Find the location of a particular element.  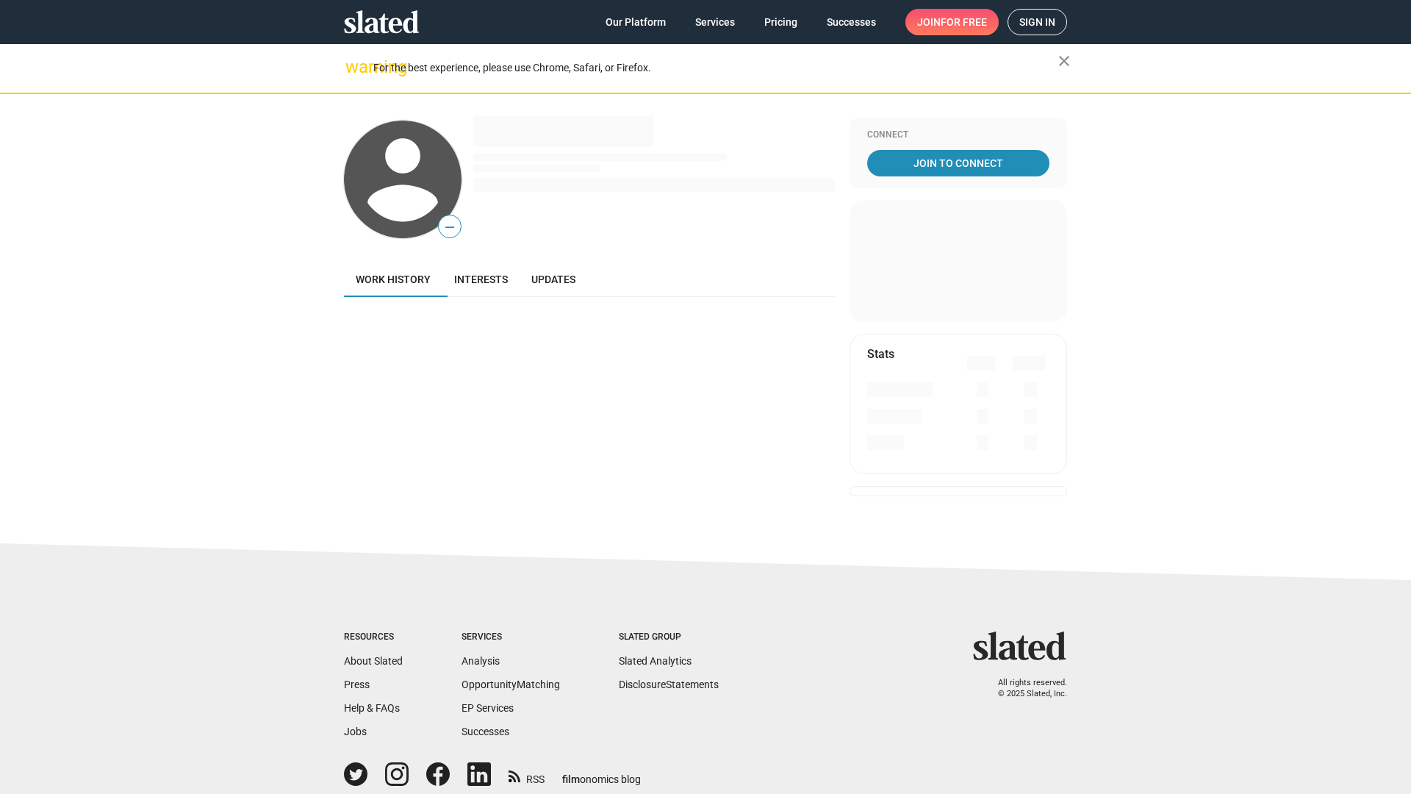

a: Interests is located at coordinates (481, 279).